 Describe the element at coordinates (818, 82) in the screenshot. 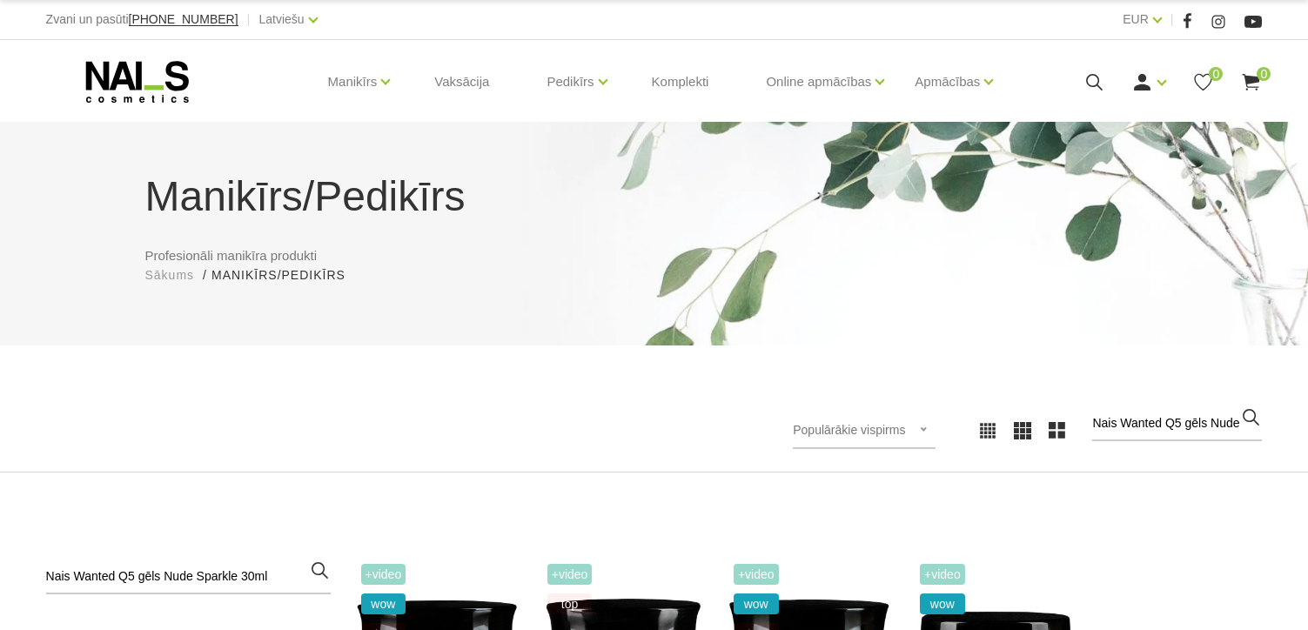

I see `a: Online apmācības` at that location.